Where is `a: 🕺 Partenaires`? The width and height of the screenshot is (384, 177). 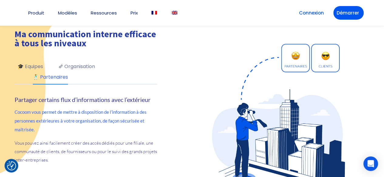
a: 🕺 Partenaires is located at coordinates (50, 79).